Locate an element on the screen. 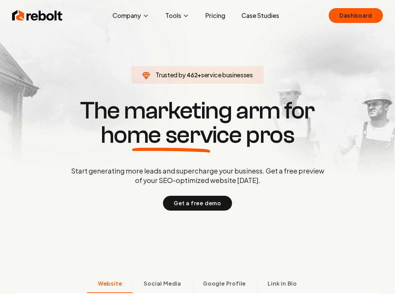 The height and width of the screenshot is (294, 395). span: 462 is located at coordinates (192, 75).